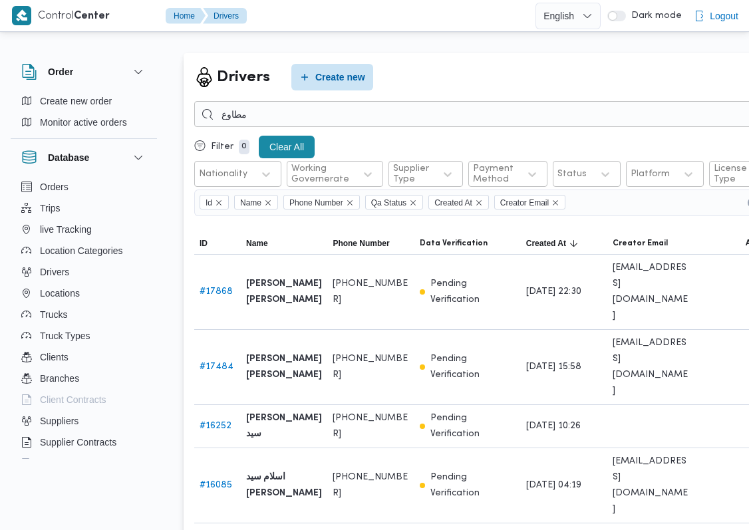 The image size is (749, 530). What do you see at coordinates (223, 174) in the screenshot?
I see `div: Nationality` at bounding box center [223, 174].